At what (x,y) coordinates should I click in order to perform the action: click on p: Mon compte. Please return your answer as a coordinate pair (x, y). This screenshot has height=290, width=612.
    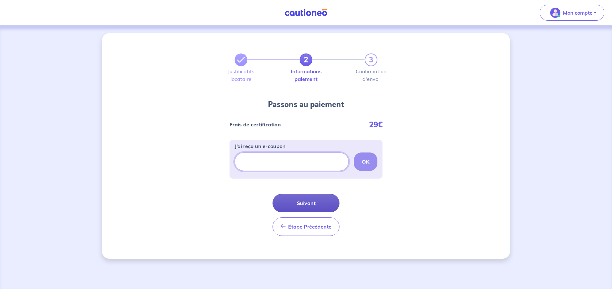
    Looking at the image, I should click on (577, 13).